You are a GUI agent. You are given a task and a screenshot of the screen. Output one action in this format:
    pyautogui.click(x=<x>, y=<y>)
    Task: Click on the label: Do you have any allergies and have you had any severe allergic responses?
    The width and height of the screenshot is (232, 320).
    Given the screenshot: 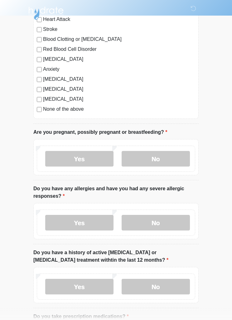 What is the action you would take?
    pyautogui.click(x=116, y=193)
    